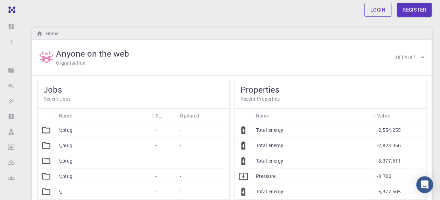  I want to click on h6: Recent Jobs, so click(133, 99).